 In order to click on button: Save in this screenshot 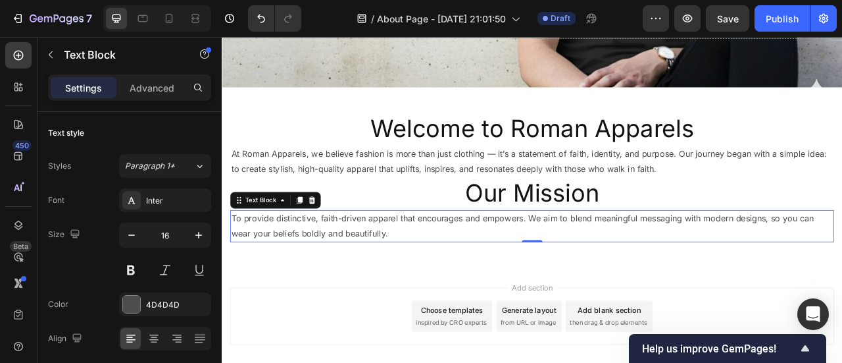, I will do `click(728, 18)`.